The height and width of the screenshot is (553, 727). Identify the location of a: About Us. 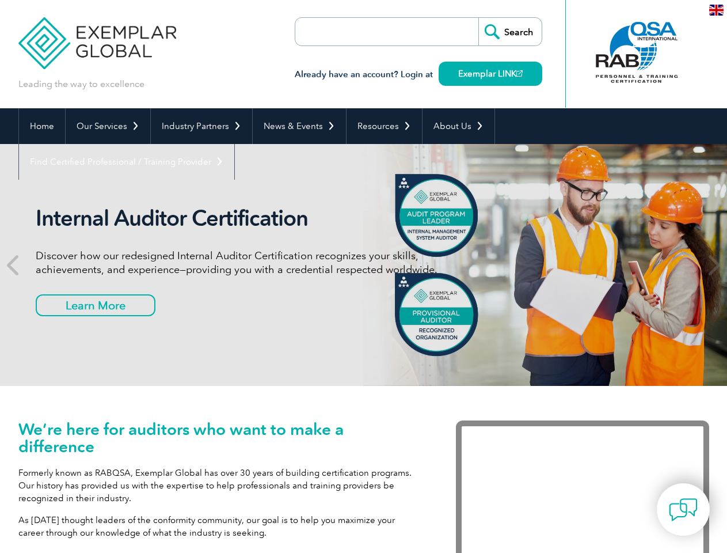
(458, 126).